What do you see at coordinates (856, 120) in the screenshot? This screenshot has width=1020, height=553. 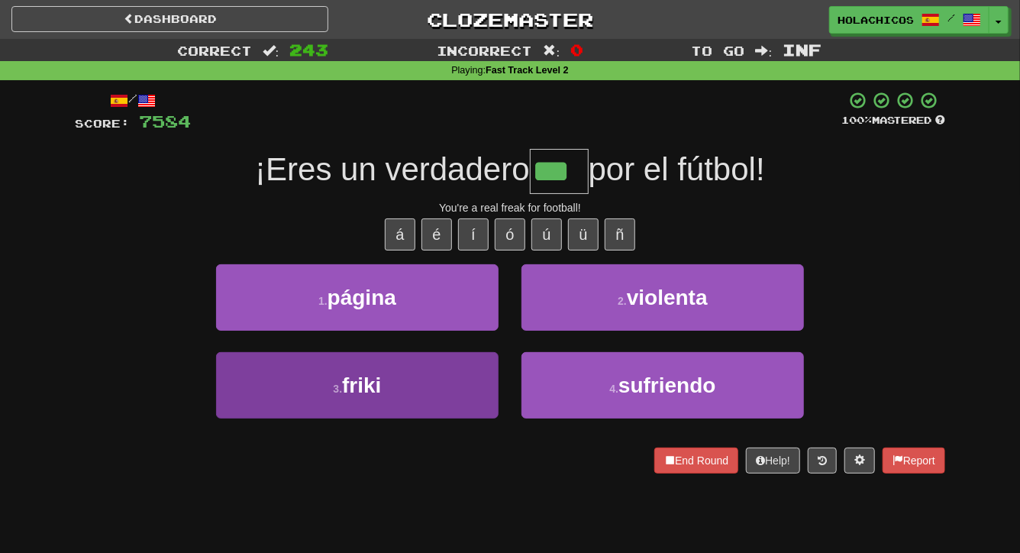 I see `span: 100 %` at bounding box center [856, 120].